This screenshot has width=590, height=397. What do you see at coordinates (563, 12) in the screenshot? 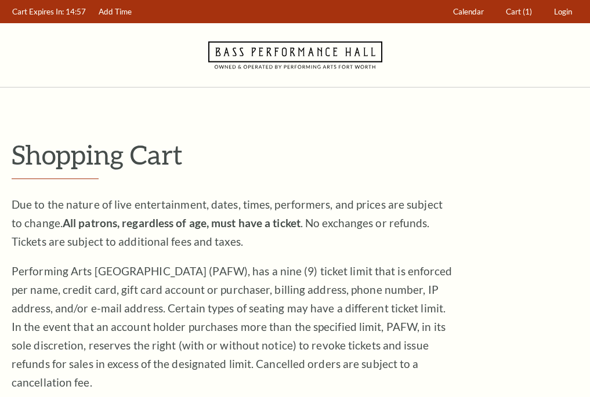
I see `a: Login` at bounding box center [563, 12].